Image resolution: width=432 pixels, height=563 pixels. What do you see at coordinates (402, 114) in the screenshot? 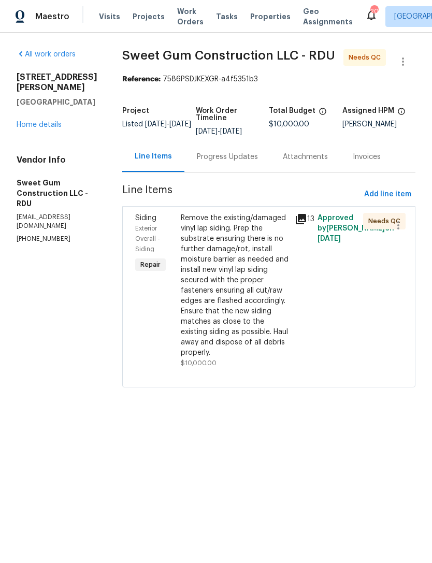
I see `span: The hpm assigned to this work order.` at bounding box center [402, 114].